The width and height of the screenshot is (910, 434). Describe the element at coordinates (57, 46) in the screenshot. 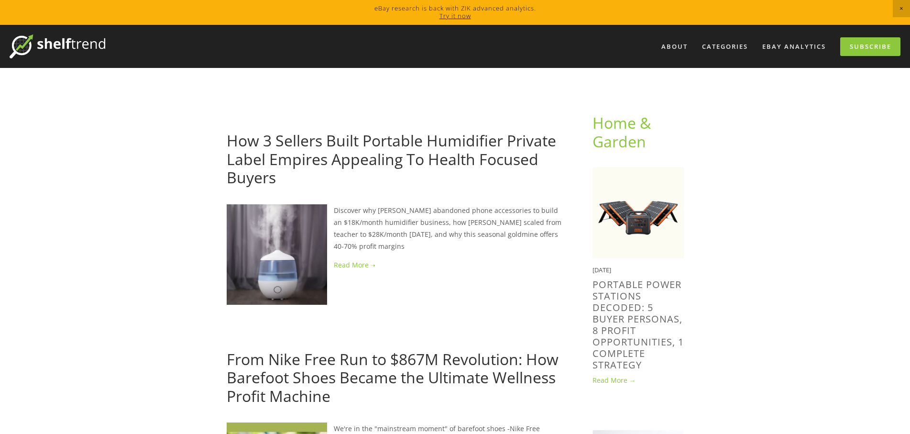

I see `img: ShelfTrend` at that location.